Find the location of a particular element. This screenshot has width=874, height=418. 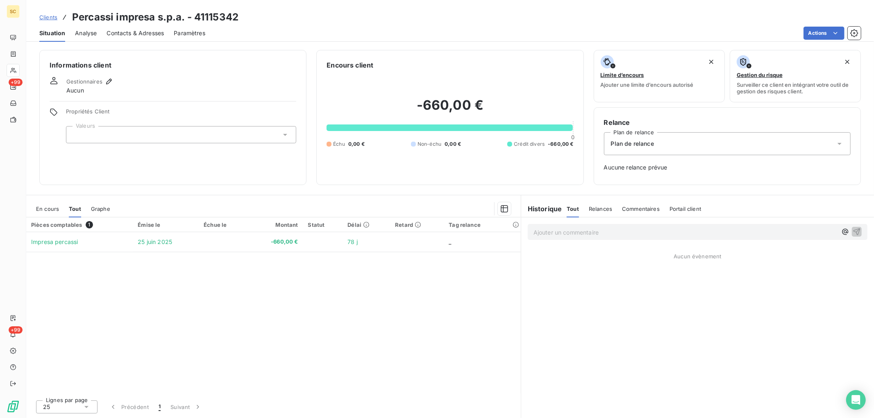

h6: Informations client is located at coordinates (173, 65).